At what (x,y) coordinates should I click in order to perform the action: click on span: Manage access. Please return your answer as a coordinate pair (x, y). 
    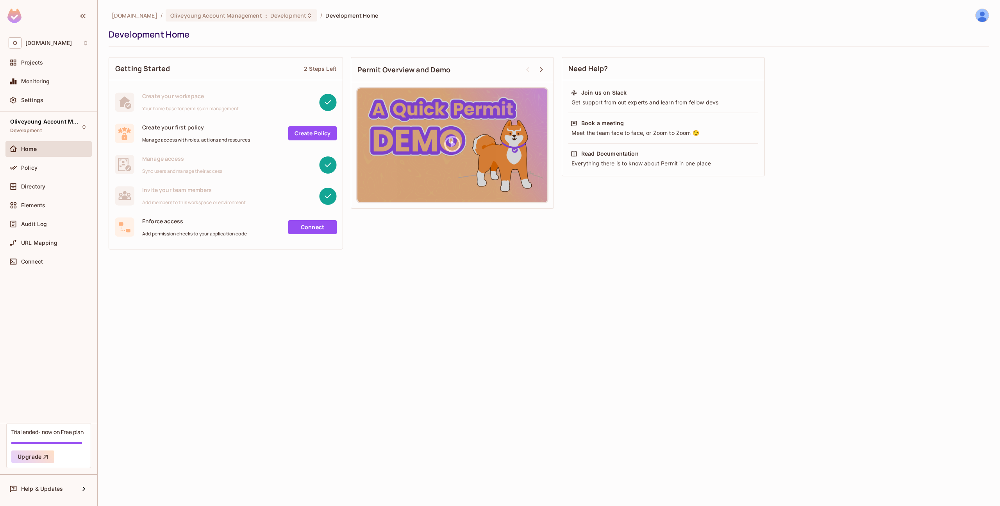
    Looking at the image, I should click on (182, 158).